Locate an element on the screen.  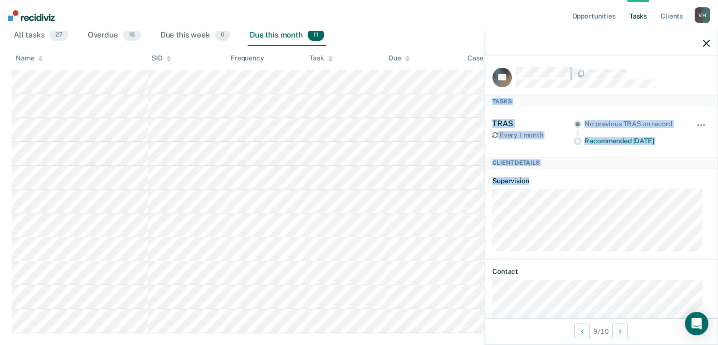
div: No previous TRAS on record is located at coordinates (634, 124).